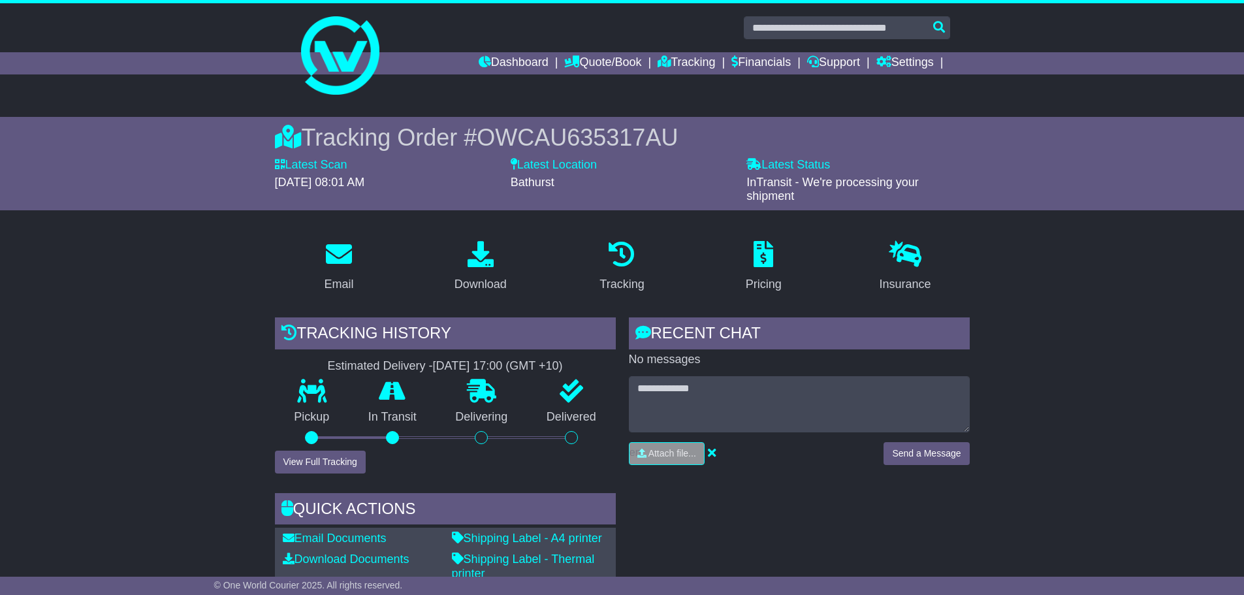 This screenshot has height=595, width=1244. Describe the element at coordinates (603, 63) in the screenshot. I see `a: Quote/Book` at that location.